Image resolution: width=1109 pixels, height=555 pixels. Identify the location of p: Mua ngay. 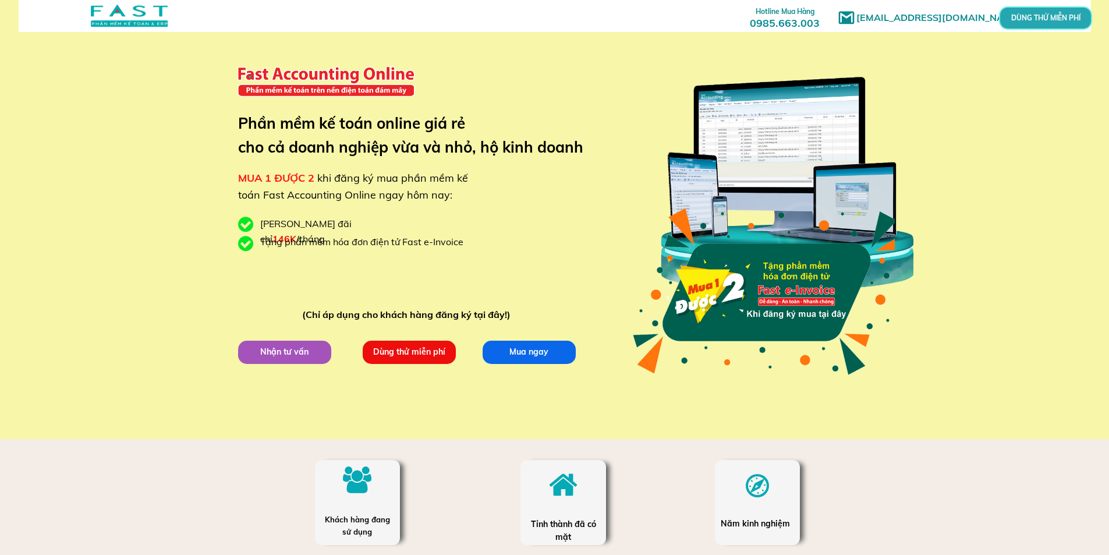
(529, 352).